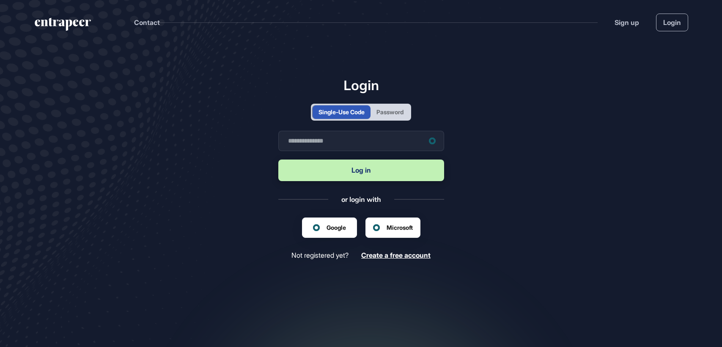  I want to click on div: Password, so click(390, 112).